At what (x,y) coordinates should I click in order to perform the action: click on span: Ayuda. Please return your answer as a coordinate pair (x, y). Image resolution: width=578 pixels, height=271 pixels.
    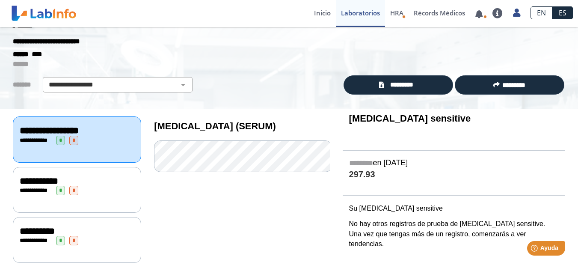
    Looking at the image, I should click on (47, 10).